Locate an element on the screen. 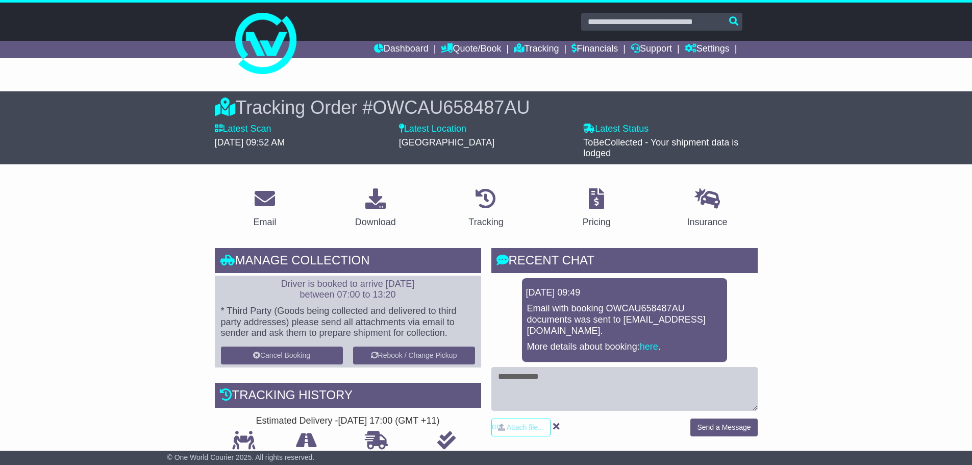 The image size is (972, 465). div: Email is located at coordinates (264, 222).